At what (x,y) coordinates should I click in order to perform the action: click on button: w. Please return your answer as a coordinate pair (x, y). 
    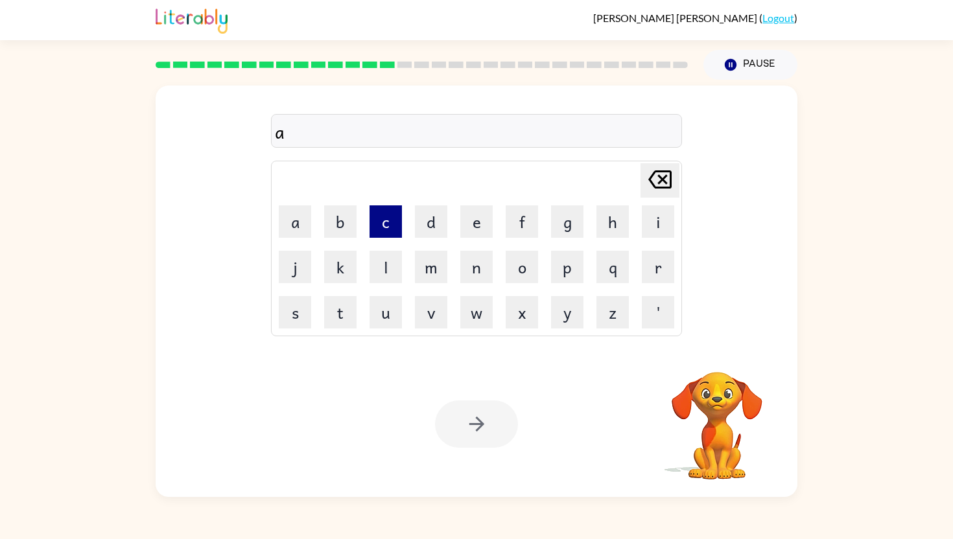
    Looking at the image, I should click on (476, 312).